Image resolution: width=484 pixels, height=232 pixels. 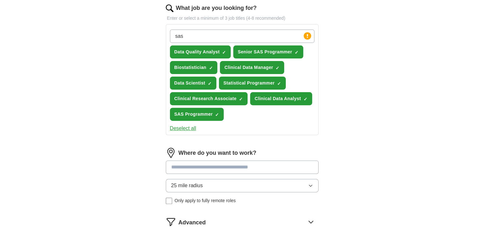 What do you see at coordinates (252, 83) in the screenshot?
I see `button: Statistical Programmer✓` at bounding box center [252, 83].